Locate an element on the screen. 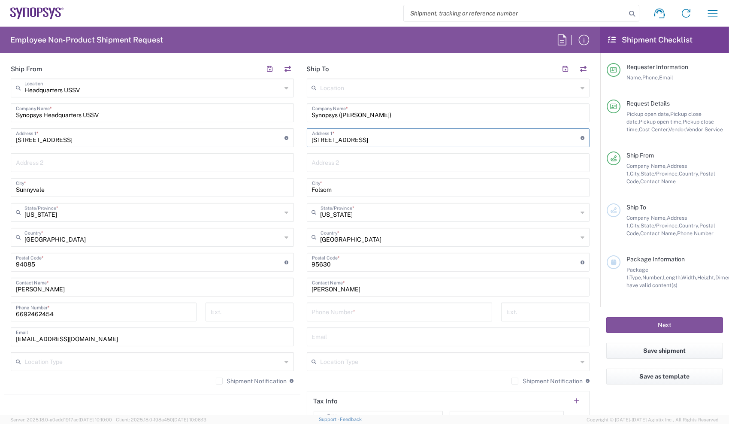  span: Phone, is located at coordinates (651, 77).